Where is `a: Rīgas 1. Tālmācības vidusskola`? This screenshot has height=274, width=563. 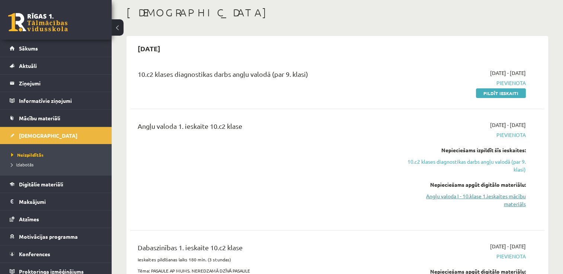 a: Rīgas 1. Tālmācības vidusskola is located at coordinates (38, 22).